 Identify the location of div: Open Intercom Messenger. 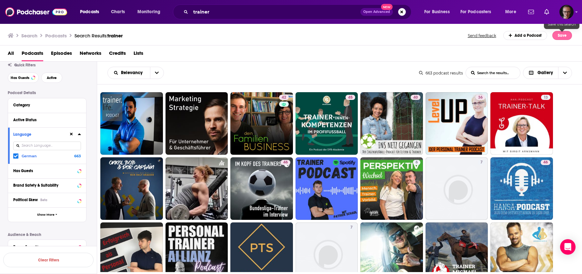
(568, 247).